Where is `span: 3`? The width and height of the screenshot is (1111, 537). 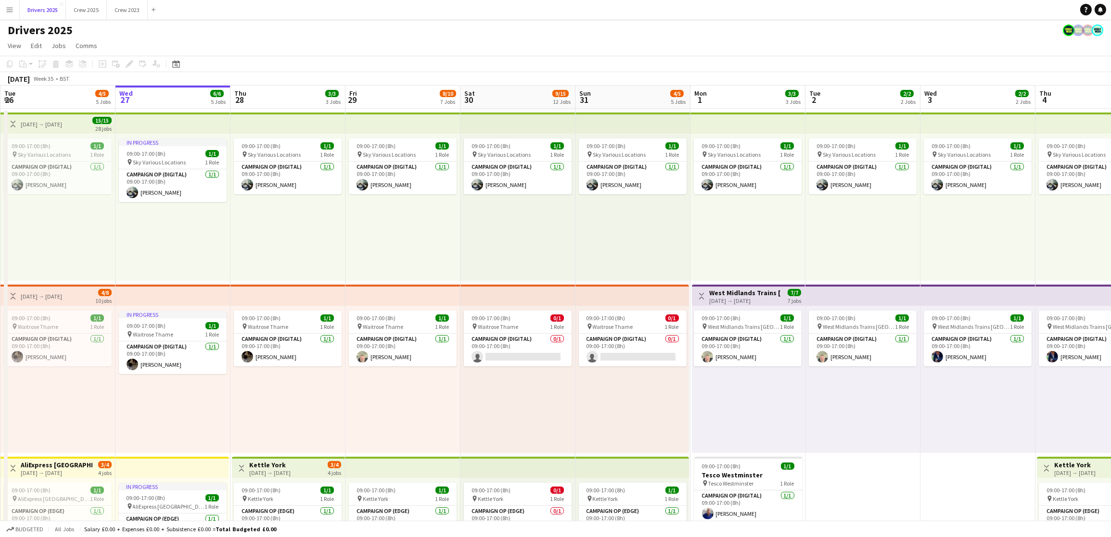
span: 3 is located at coordinates (929, 100).